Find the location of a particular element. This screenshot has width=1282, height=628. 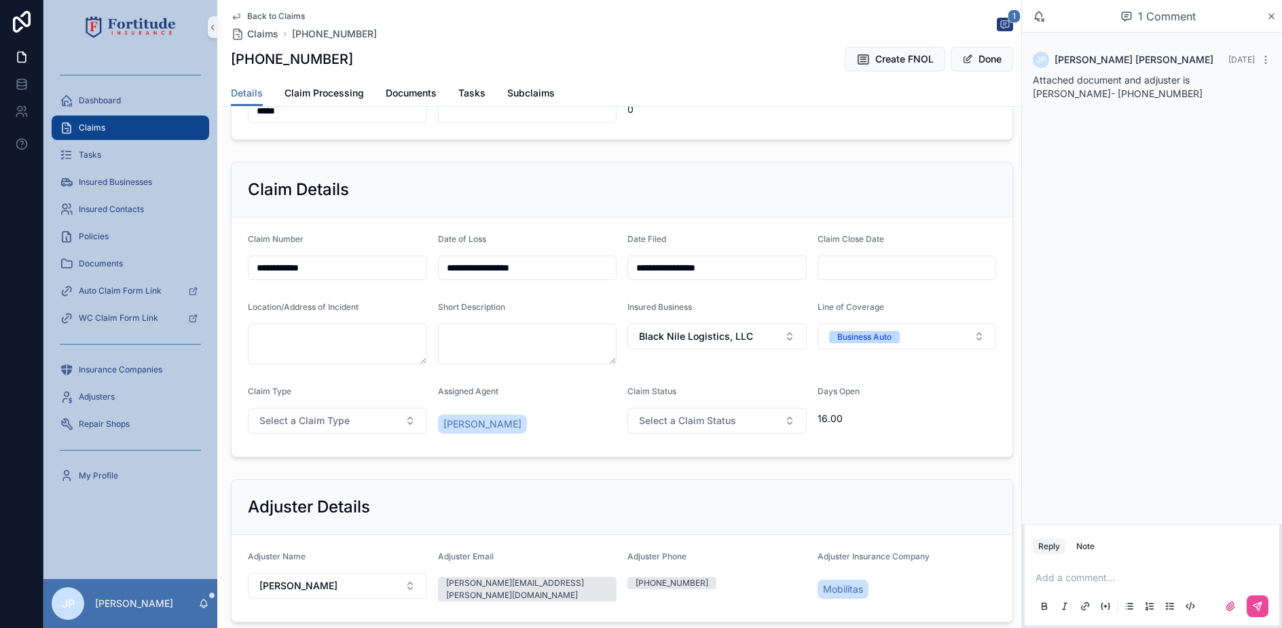

span: Black Nile Logistics, LLC is located at coordinates (696, 336).